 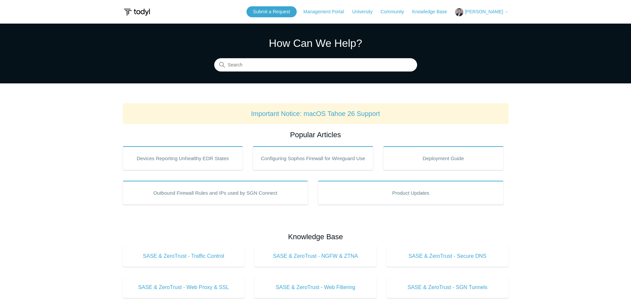 I want to click on h2: Popular Articles, so click(x=316, y=135).